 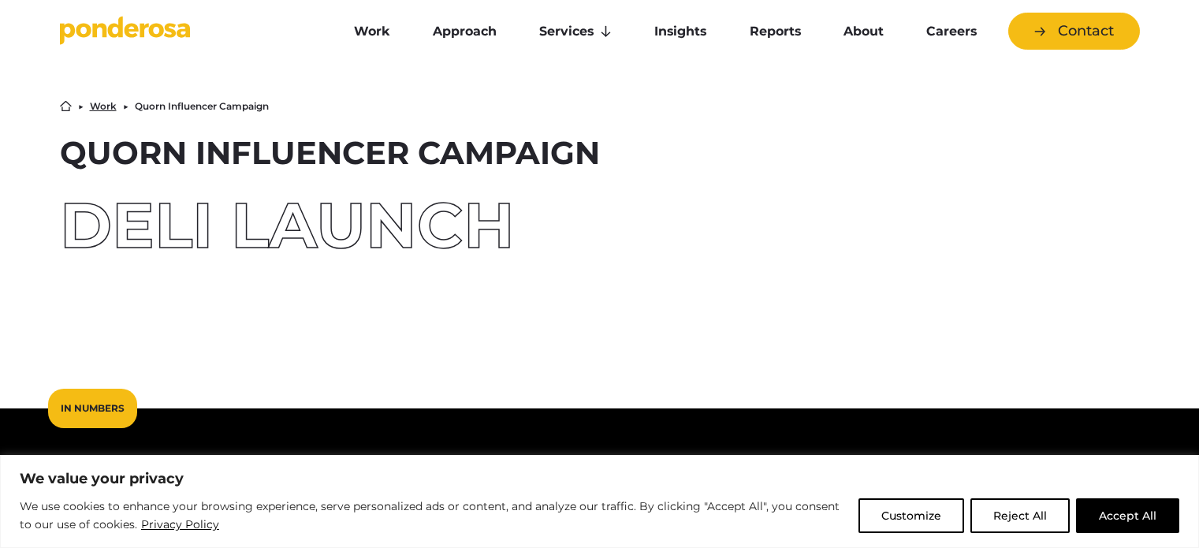 What do you see at coordinates (912, 516) in the screenshot?
I see `button: Customize` at bounding box center [912, 516].